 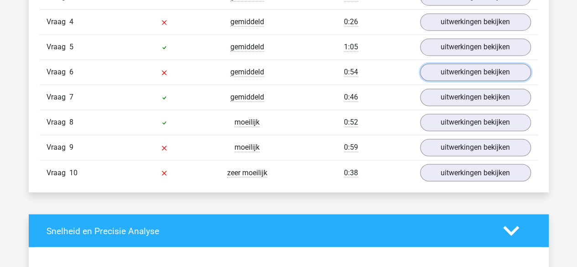 I want to click on span: 0:52, so click(x=351, y=122).